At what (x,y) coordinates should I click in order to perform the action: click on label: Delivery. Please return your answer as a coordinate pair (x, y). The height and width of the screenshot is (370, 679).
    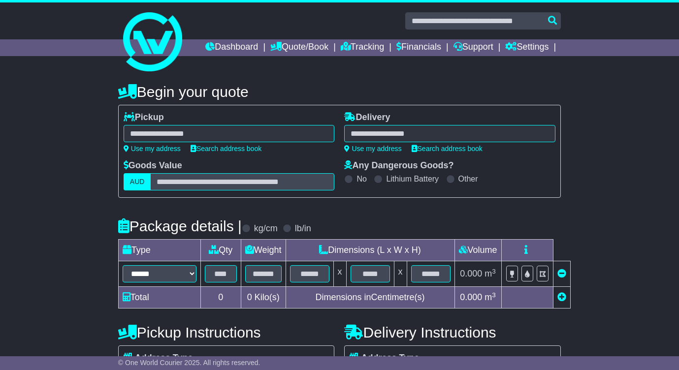
    Looking at the image, I should click on (367, 118).